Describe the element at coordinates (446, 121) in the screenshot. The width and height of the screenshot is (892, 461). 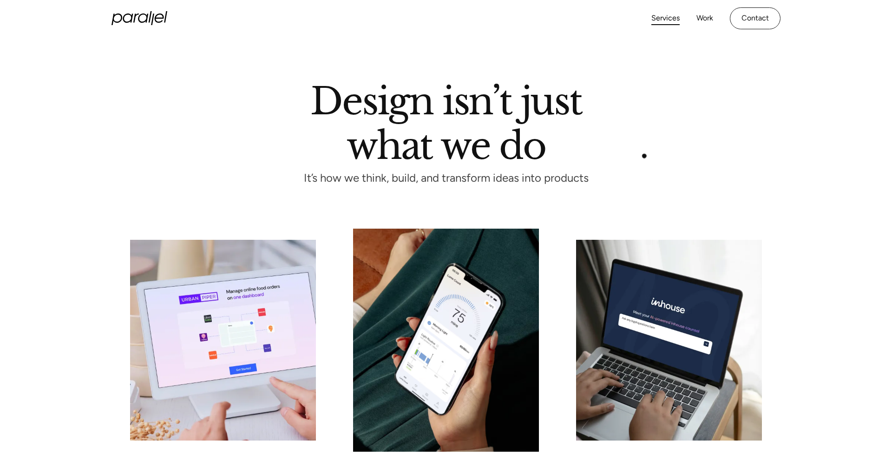
I see `h1: Design isn’t just what we do` at that location.